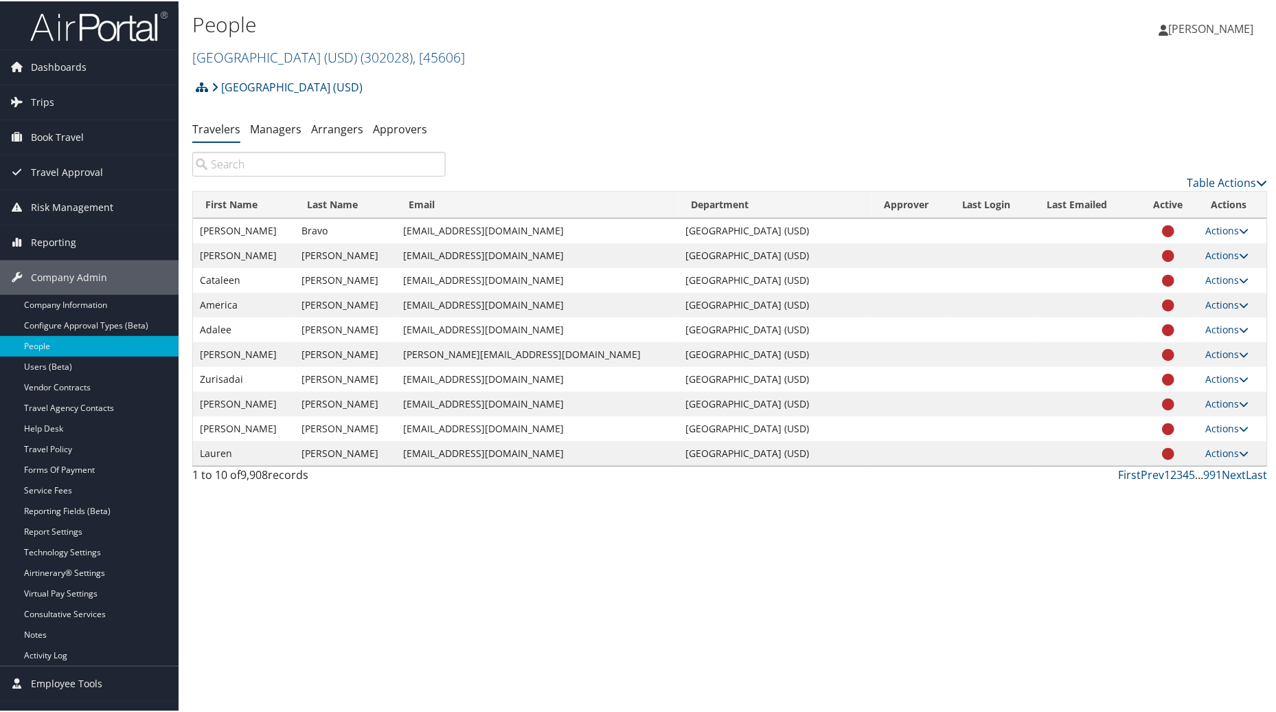 Image resolution: width=1276 pixels, height=712 pixels. Describe the element at coordinates (345, 229) in the screenshot. I see `td: Bravo` at that location.